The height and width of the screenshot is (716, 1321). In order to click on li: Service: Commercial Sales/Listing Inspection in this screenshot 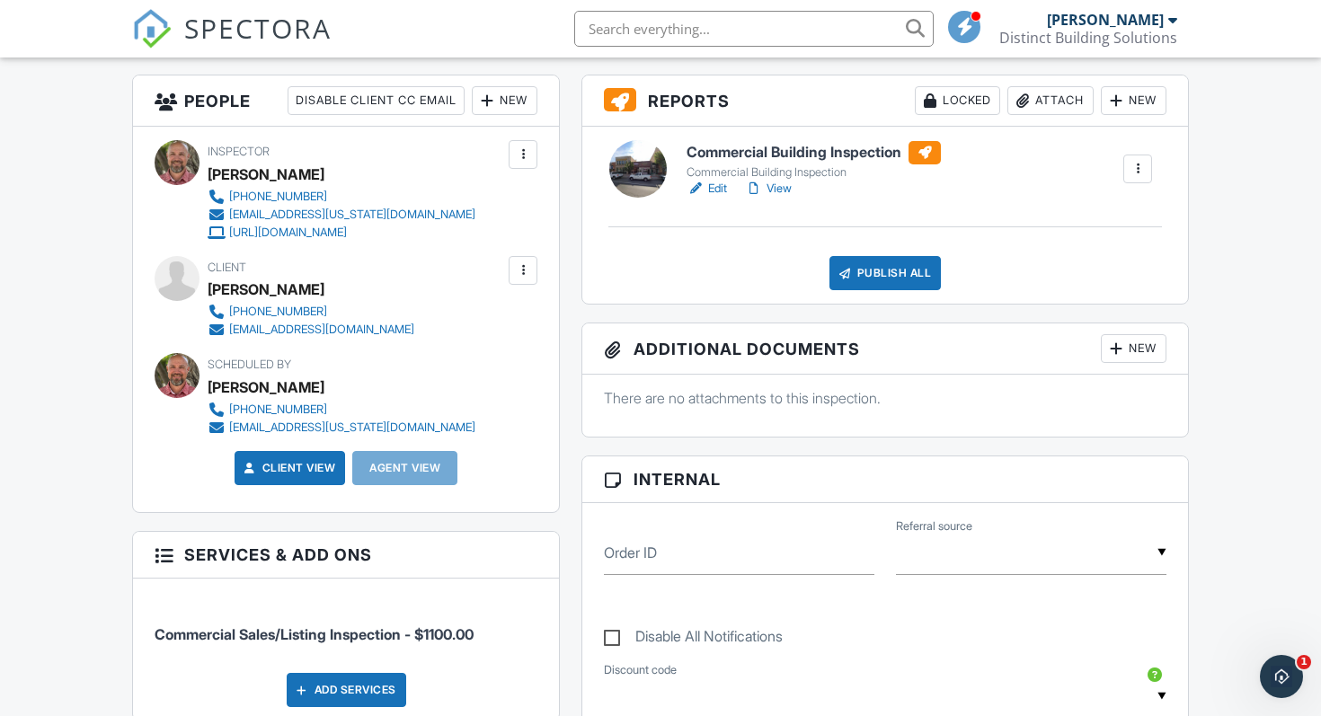, I will do `click(346, 626)`.